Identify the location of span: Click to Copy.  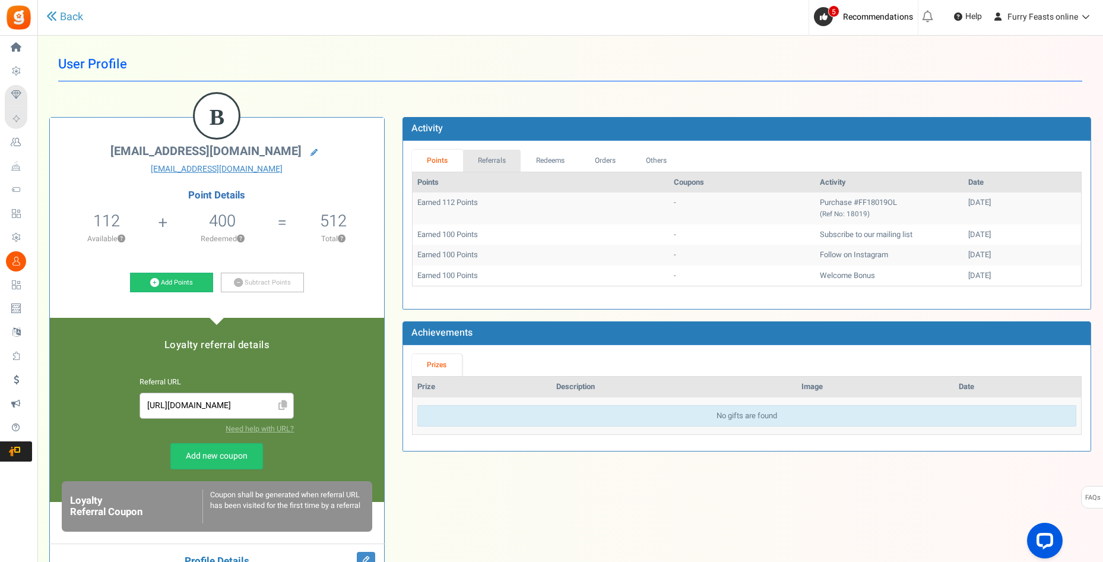
(283, 406).